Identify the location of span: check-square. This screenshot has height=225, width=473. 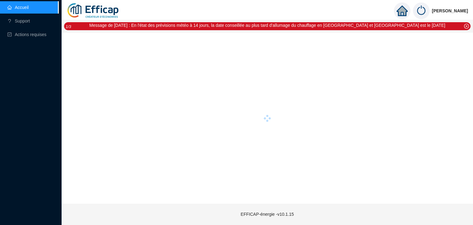
(10, 35).